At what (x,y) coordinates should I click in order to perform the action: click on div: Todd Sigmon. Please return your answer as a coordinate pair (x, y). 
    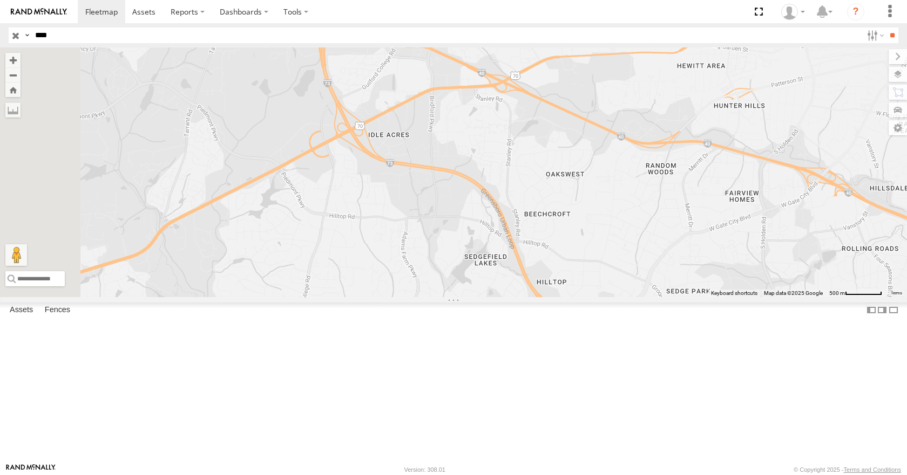
    Looking at the image, I should click on (793, 12).